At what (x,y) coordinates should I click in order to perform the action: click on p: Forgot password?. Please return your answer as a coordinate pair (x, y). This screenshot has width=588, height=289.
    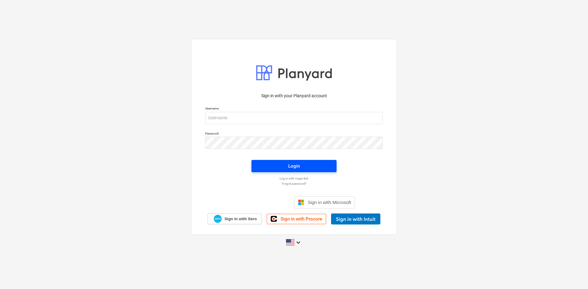
    Looking at the image, I should click on (294, 184).